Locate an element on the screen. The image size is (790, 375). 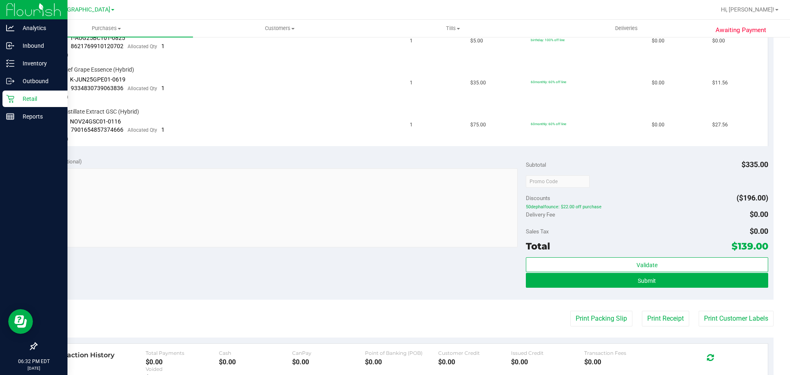
span: $335.00 is located at coordinates (755, 164).